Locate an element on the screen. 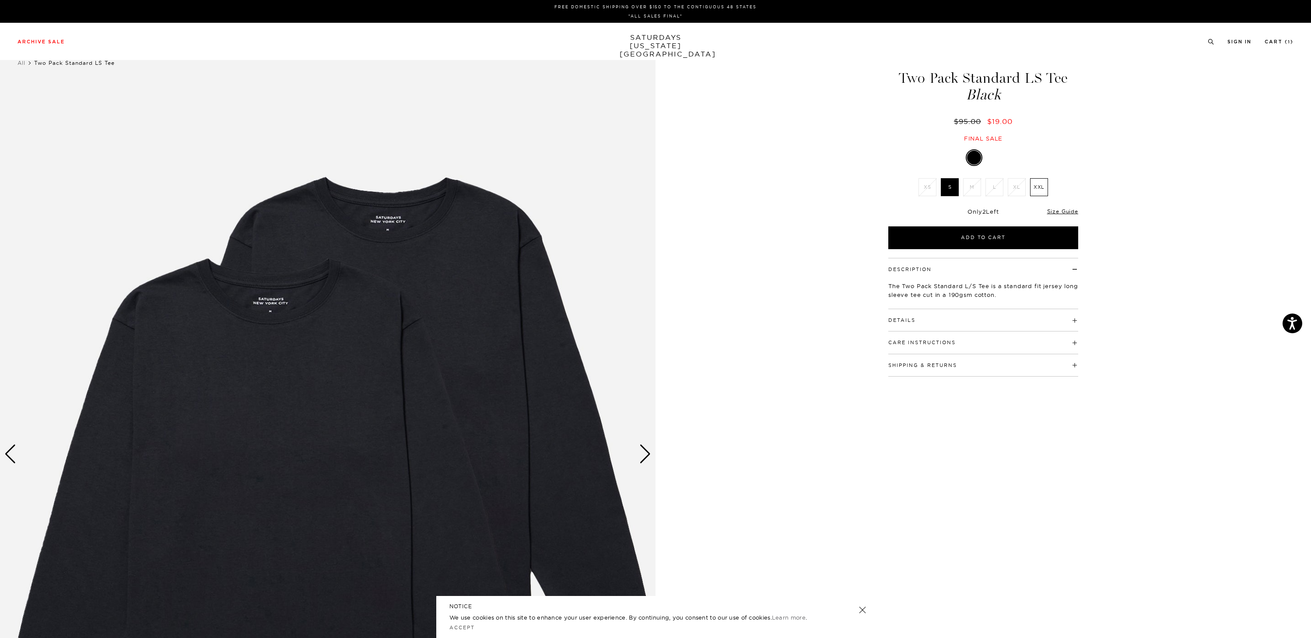 This screenshot has width=1311, height=638. button: Add to Cart is located at coordinates (983, 238).